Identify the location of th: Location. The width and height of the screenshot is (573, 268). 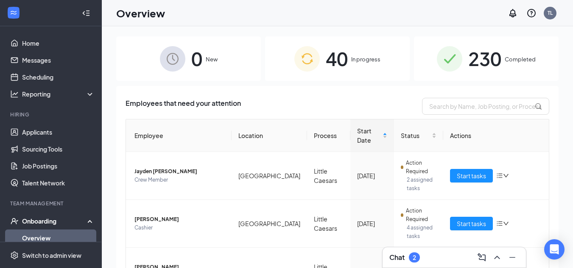
(269, 136).